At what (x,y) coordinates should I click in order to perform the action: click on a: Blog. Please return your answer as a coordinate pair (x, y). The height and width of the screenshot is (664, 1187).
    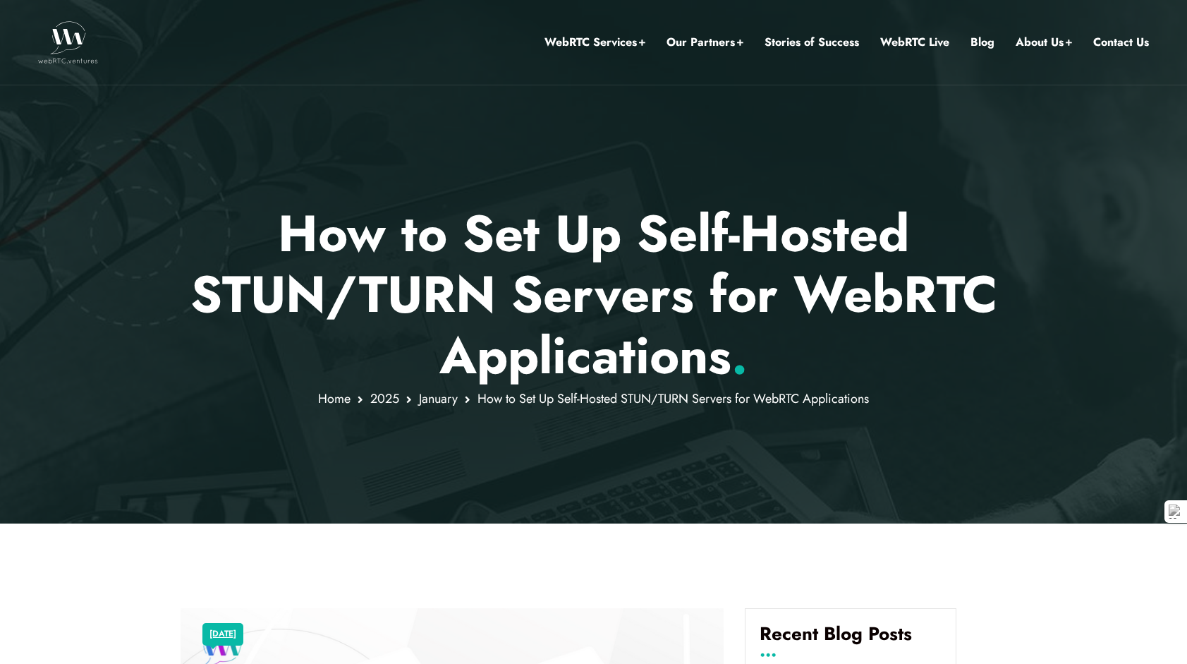
    Looking at the image, I should click on (982, 42).